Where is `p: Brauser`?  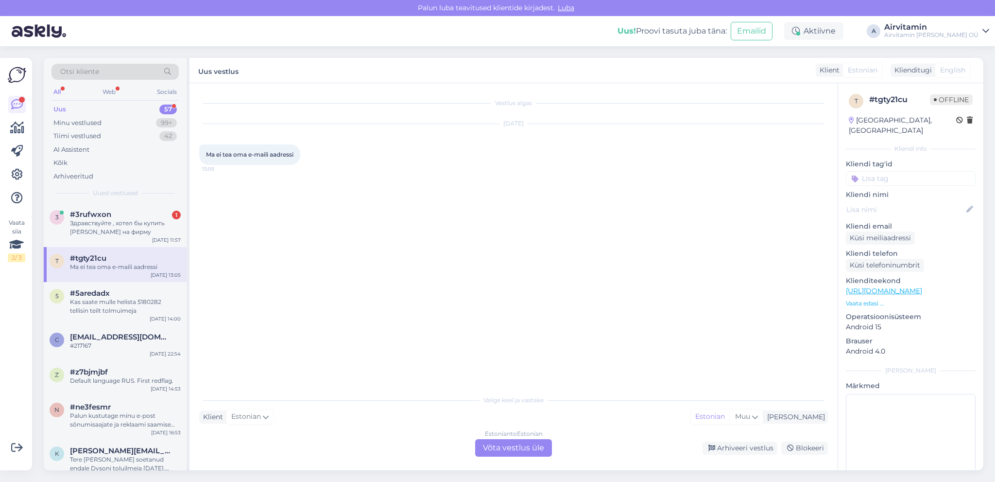 p: Brauser is located at coordinates (911, 341).